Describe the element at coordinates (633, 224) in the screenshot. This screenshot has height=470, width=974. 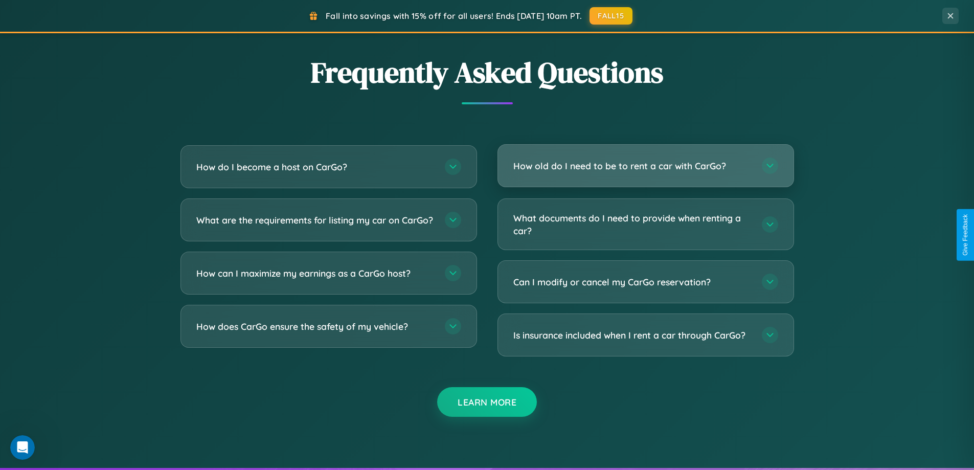
I see `h3: What documents do I need to provide when renting a car?` at that location.